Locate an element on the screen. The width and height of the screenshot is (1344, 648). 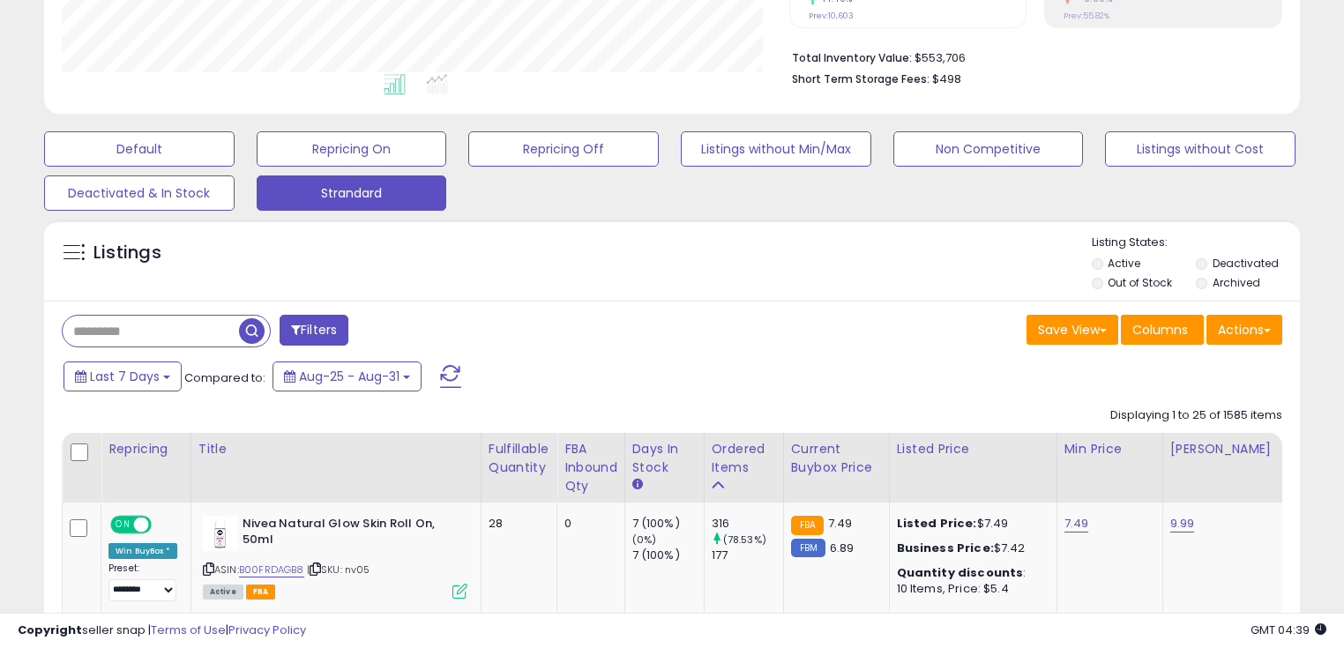
button: Listings without Cost is located at coordinates (1200, 149).